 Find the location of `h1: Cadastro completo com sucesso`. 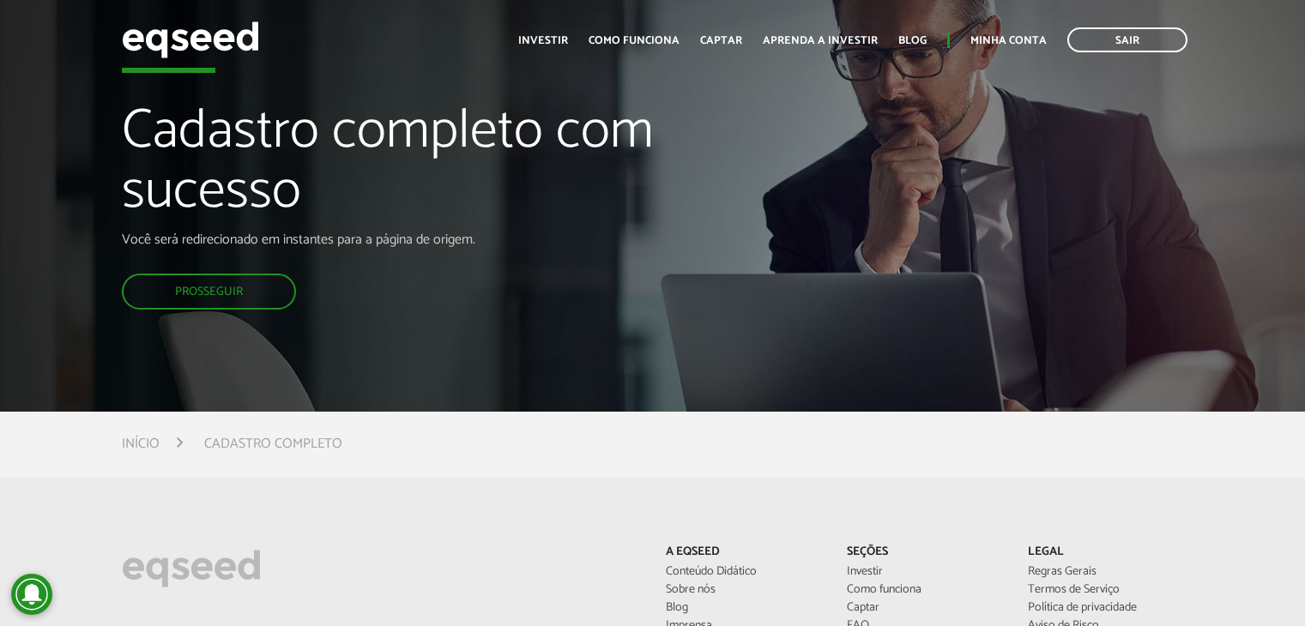

h1: Cadastro completo com sucesso is located at coordinates (435, 166).